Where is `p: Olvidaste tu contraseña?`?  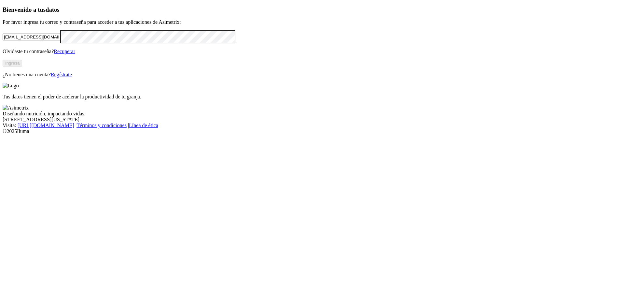
p: Olvidaste tu contraseña? is located at coordinates (313, 51).